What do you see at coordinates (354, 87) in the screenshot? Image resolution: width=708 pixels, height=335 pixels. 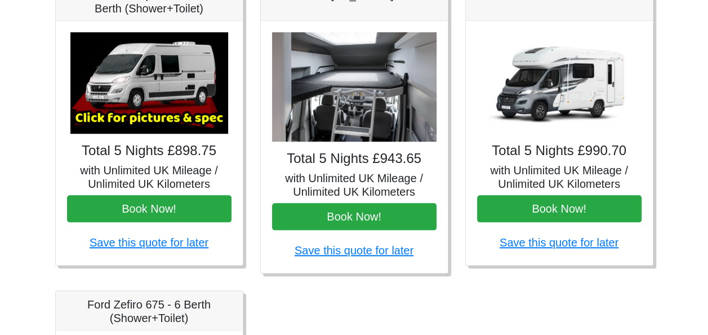 I see `img: VW Grand California 4 Berth` at bounding box center [354, 87].